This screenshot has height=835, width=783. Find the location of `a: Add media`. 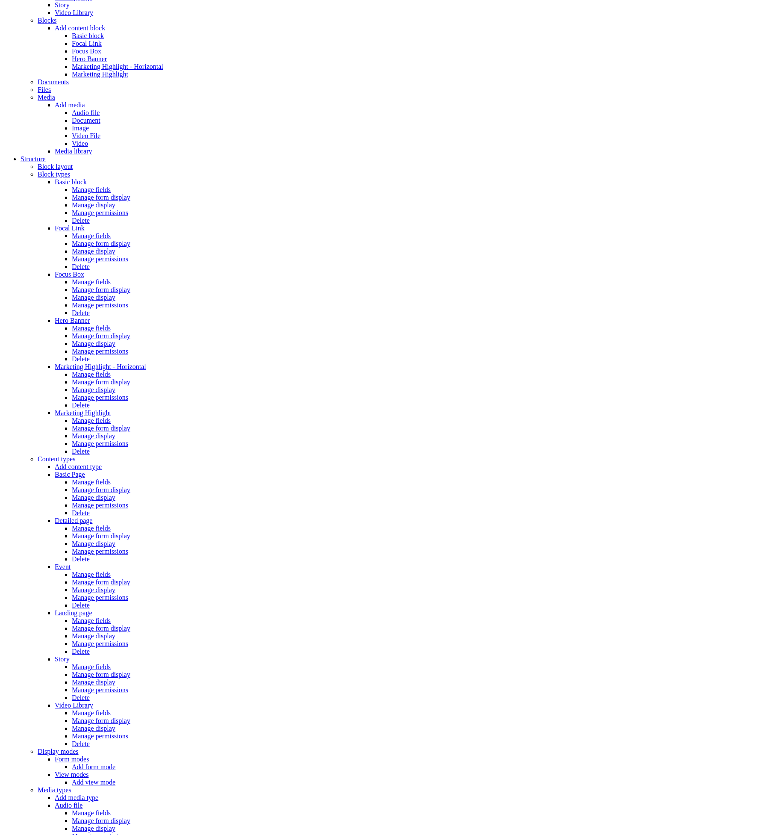

a: Add media is located at coordinates (70, 105).